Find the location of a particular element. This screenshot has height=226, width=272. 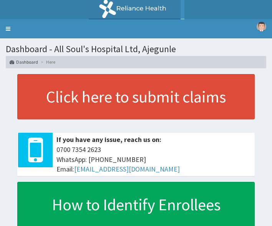

a: Dashboard is located at coordinates (24, 62).